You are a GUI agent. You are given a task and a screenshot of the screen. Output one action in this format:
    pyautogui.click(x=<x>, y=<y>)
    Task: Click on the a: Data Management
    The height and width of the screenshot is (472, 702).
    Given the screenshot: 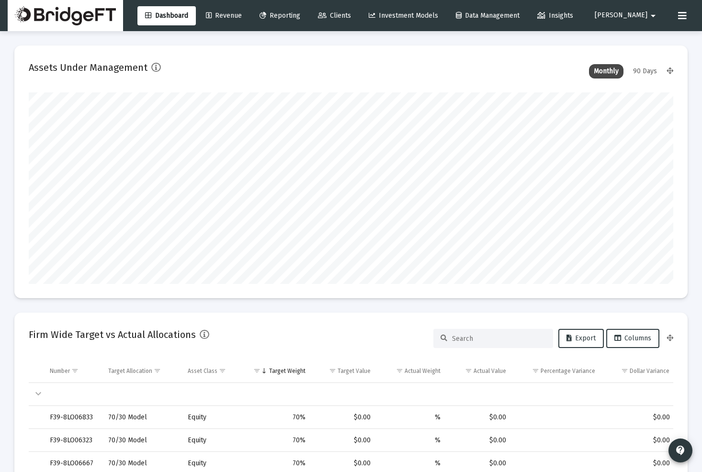 What is the action you would take?
    pyautogui.click(x=488, y=16)
    